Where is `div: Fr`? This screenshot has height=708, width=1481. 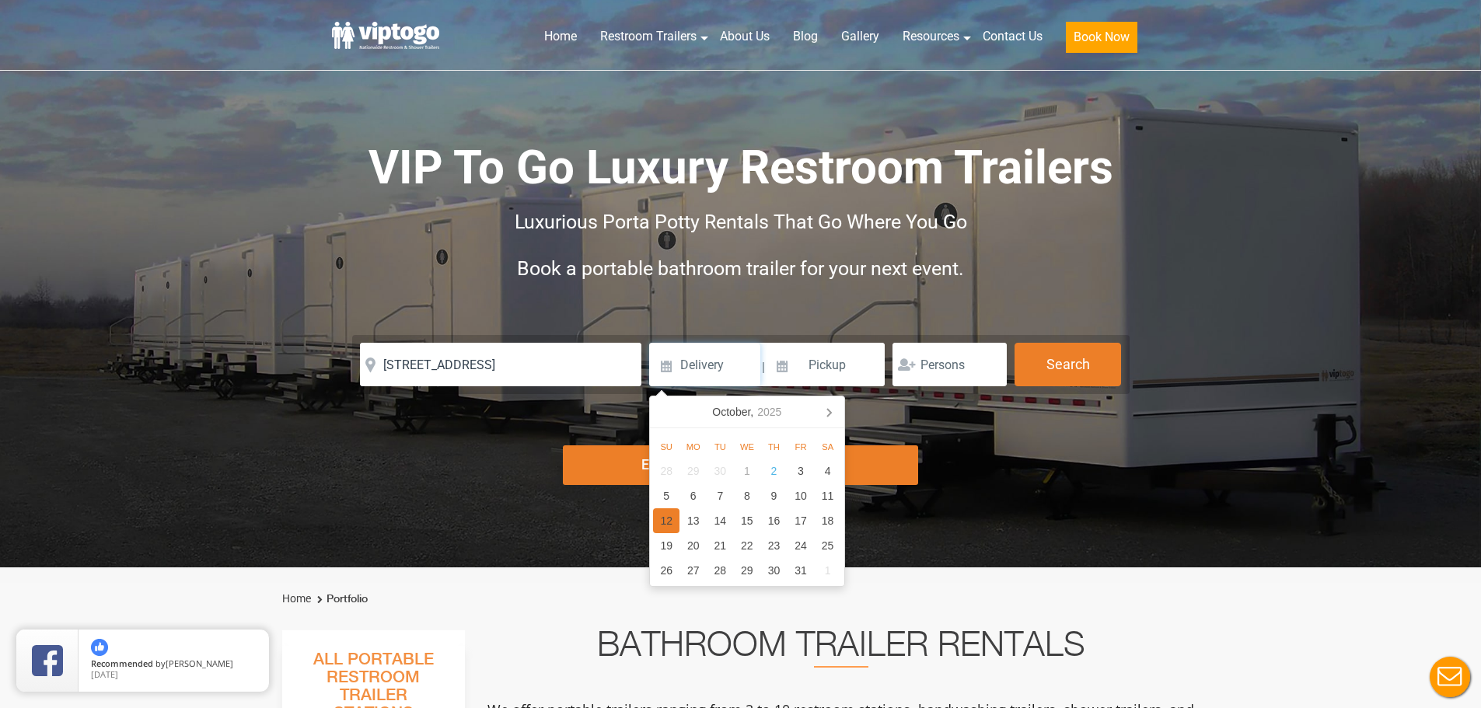 div: Fr is located at coordinates (801, 447).